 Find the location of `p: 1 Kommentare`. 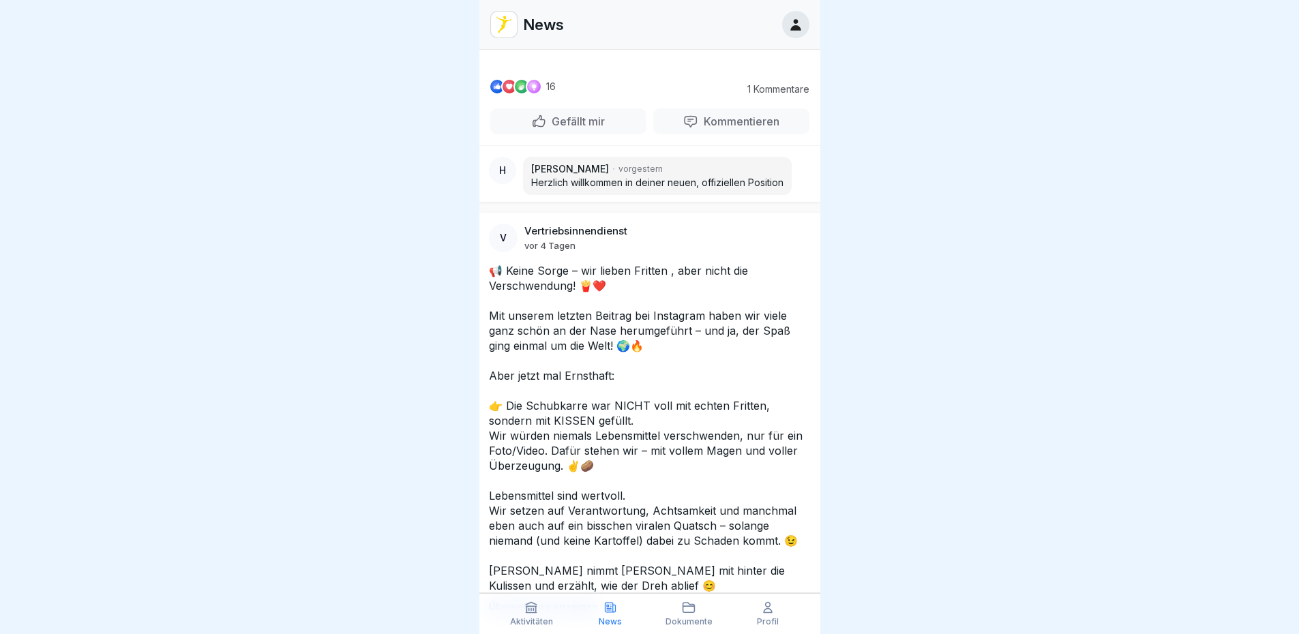

p: 1 Kommentare is located at coordinates (772, 89).